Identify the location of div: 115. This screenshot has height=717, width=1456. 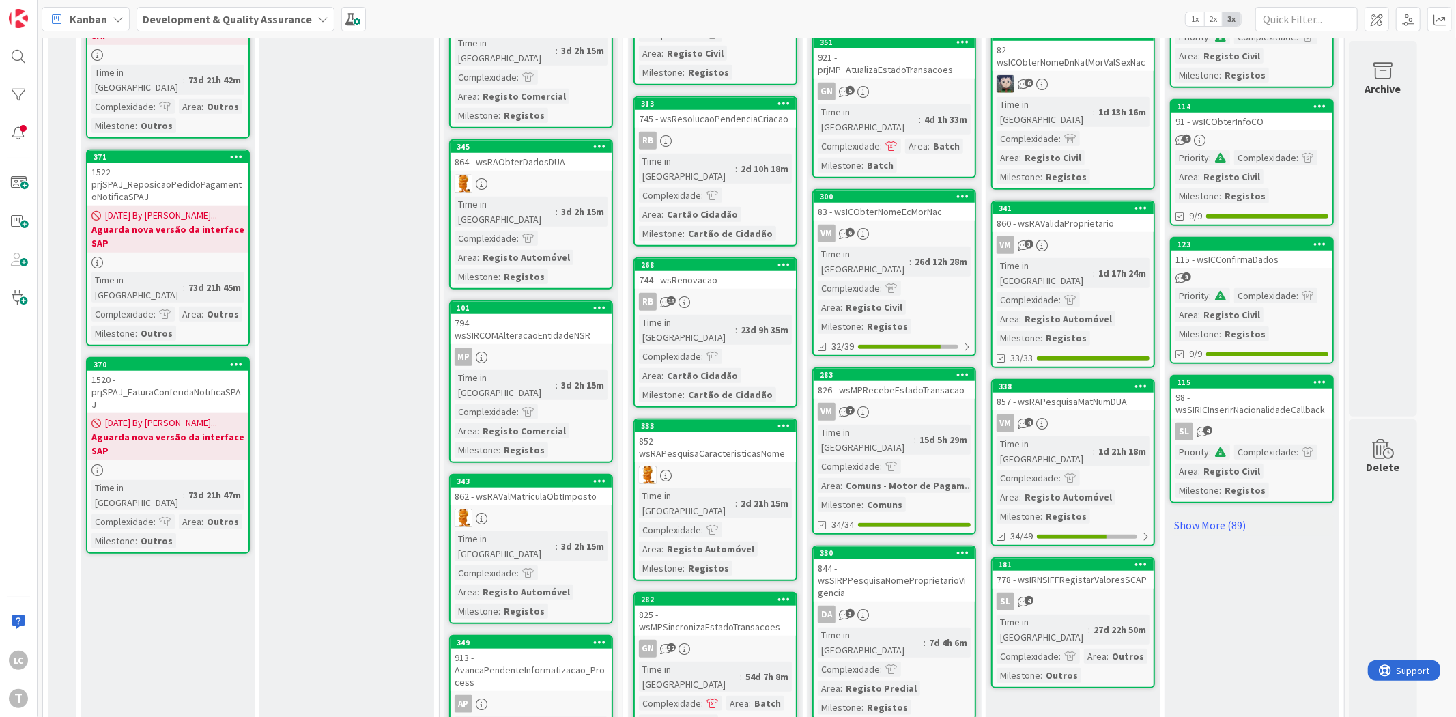
(1252, 382).